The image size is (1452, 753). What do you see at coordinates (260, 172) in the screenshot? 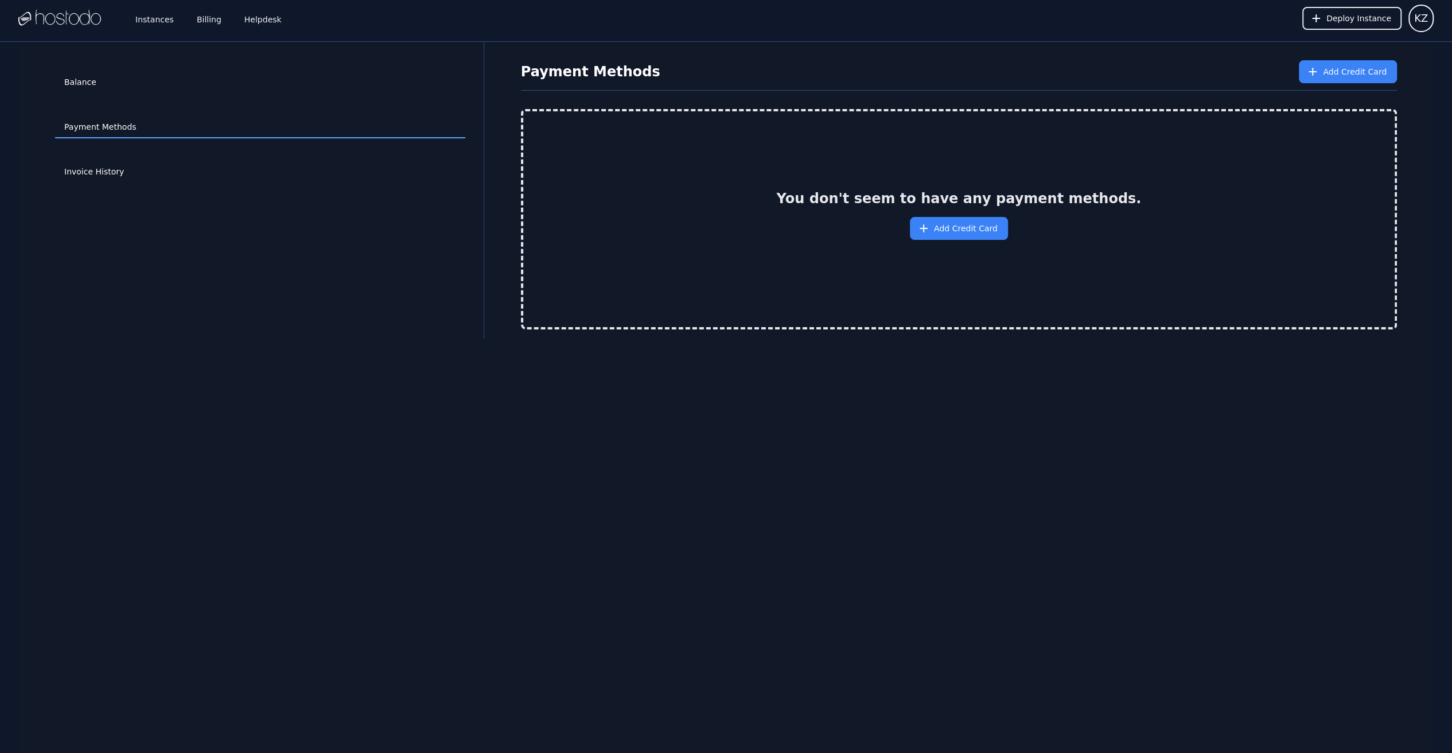
I see `a: Invoice History` at bounding box center [260, 172].